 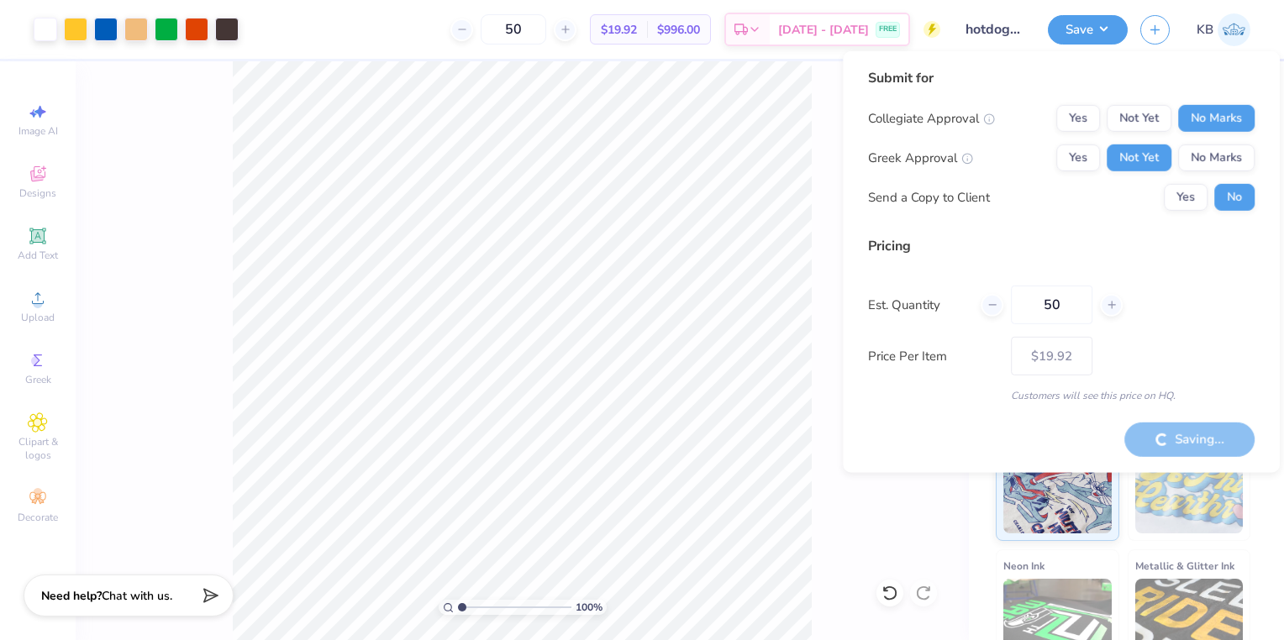 I want to click on span: Greek, so click(x=38, y=380).